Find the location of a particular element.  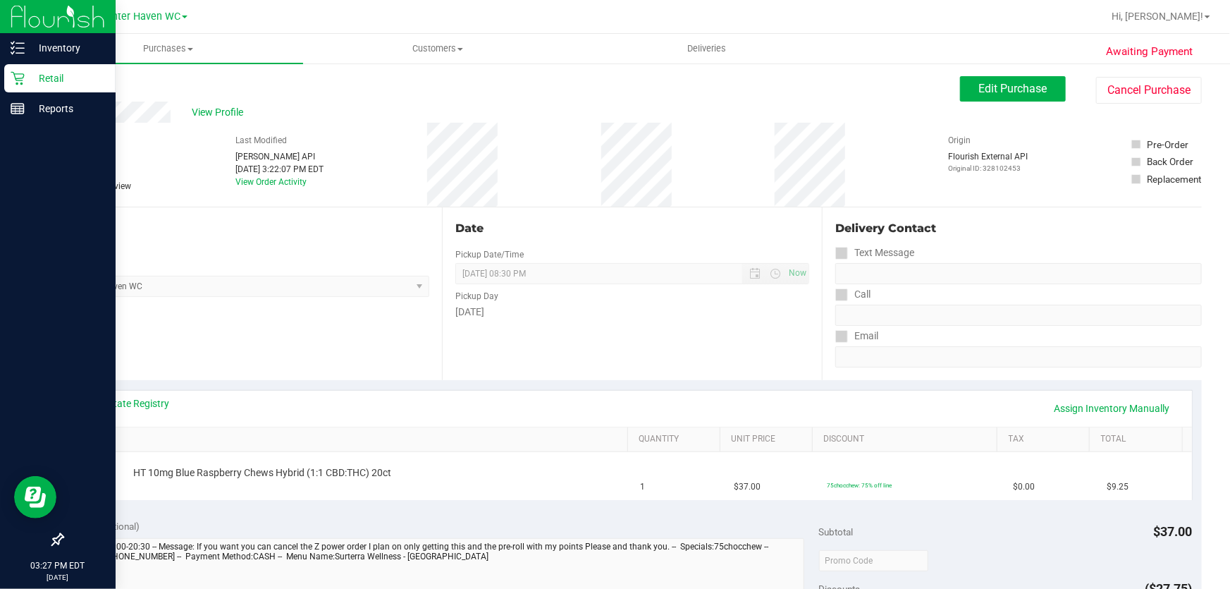

div: Date is located at coordinates (632, 228).